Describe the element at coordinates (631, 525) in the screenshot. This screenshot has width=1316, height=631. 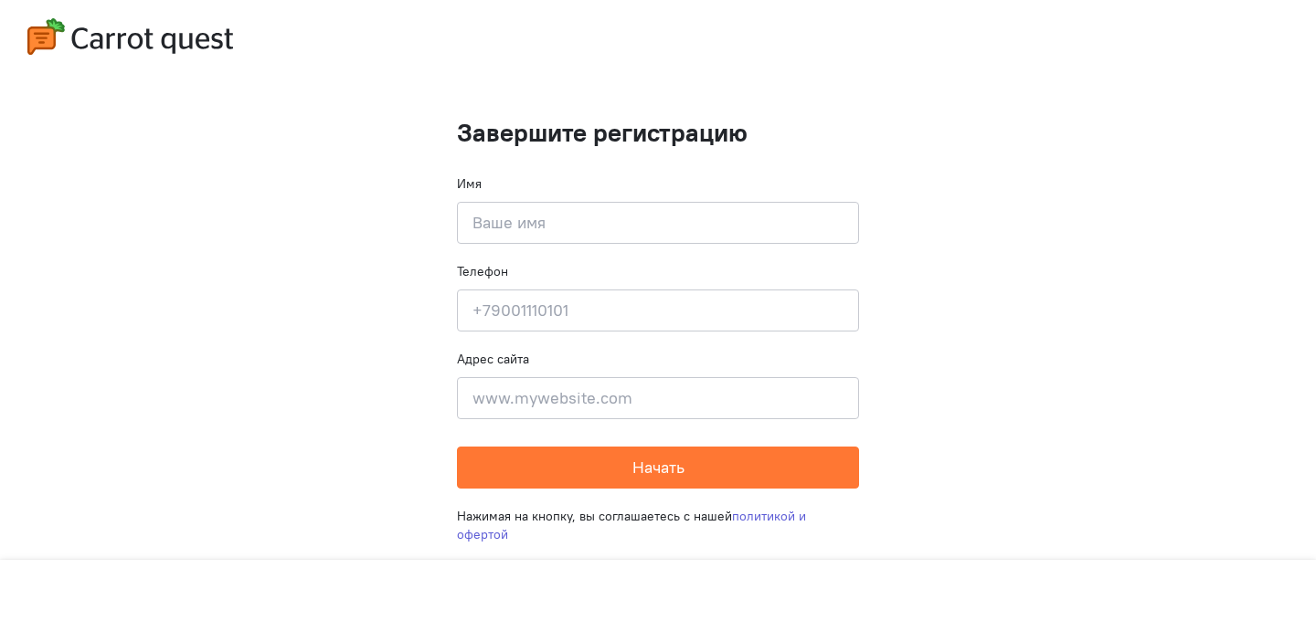
I see `a: политикой и офертой` at that location.